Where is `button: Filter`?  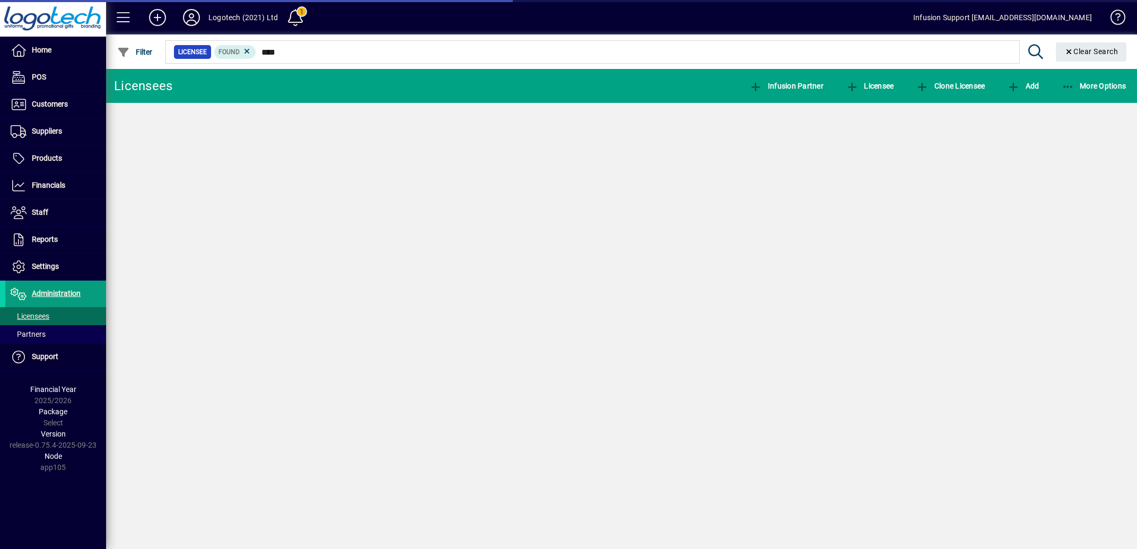
button: Filter is located at coordinates (135, 52).